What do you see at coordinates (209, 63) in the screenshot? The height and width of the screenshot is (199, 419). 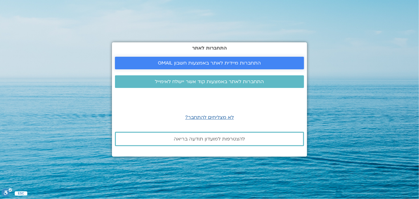 I see `a: התחברות מיידית לאתר באמצעות חשבון GMAIL` at bounding box center [209, 63].